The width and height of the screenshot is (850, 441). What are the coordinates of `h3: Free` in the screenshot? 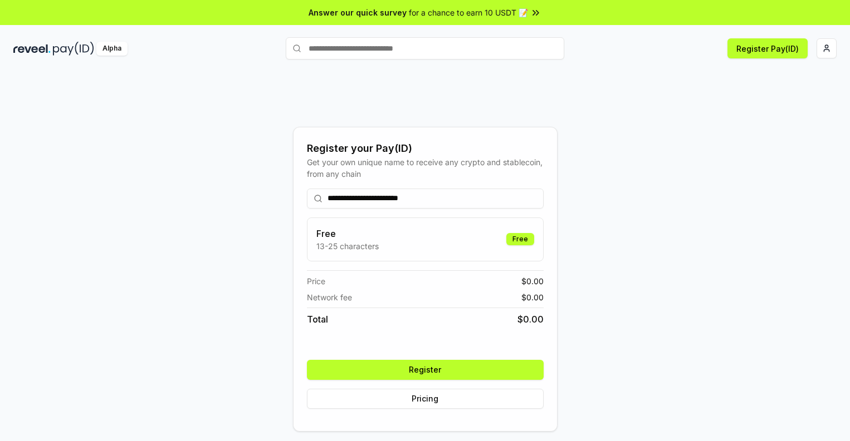 It's located at (347, 234).